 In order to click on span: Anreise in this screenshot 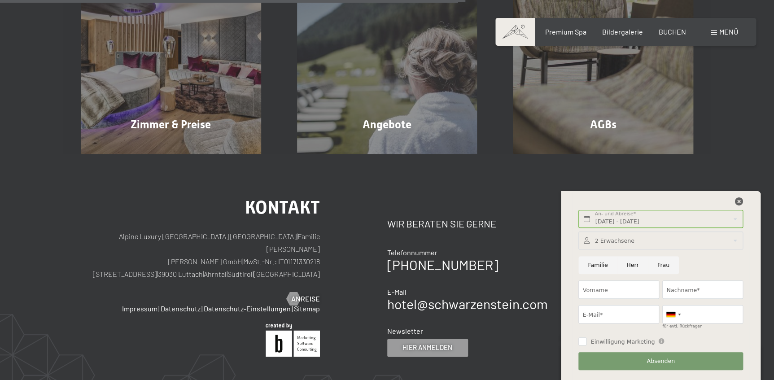, I will do `click(305, 299)`.